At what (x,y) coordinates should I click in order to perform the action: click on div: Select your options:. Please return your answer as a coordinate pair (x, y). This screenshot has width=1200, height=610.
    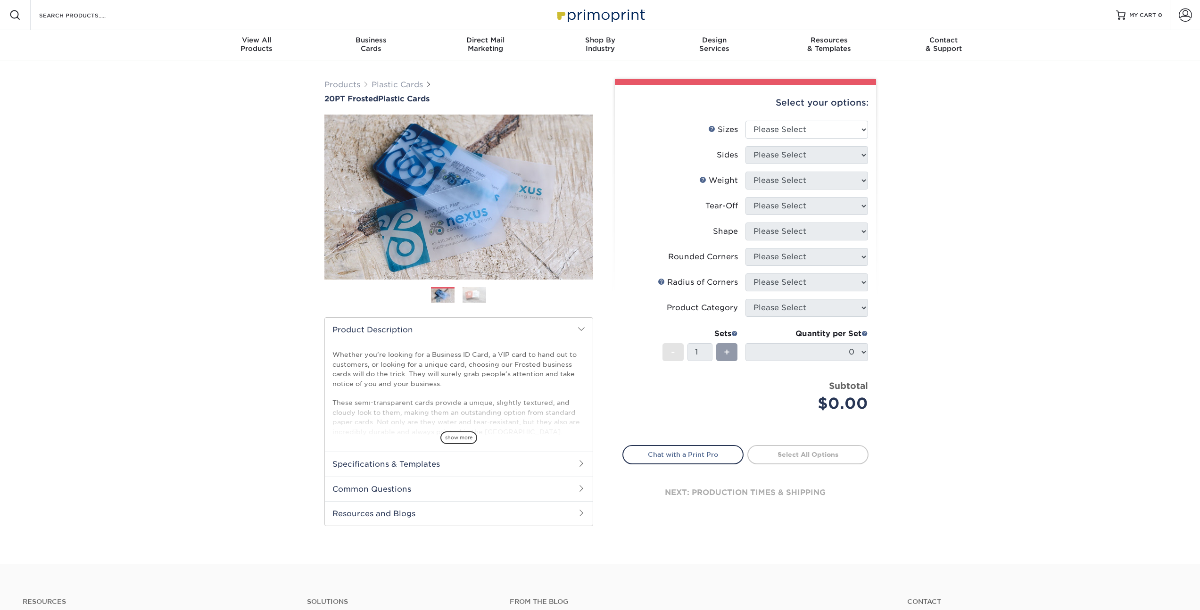
    Looking at the image, I should click on (746, 103).